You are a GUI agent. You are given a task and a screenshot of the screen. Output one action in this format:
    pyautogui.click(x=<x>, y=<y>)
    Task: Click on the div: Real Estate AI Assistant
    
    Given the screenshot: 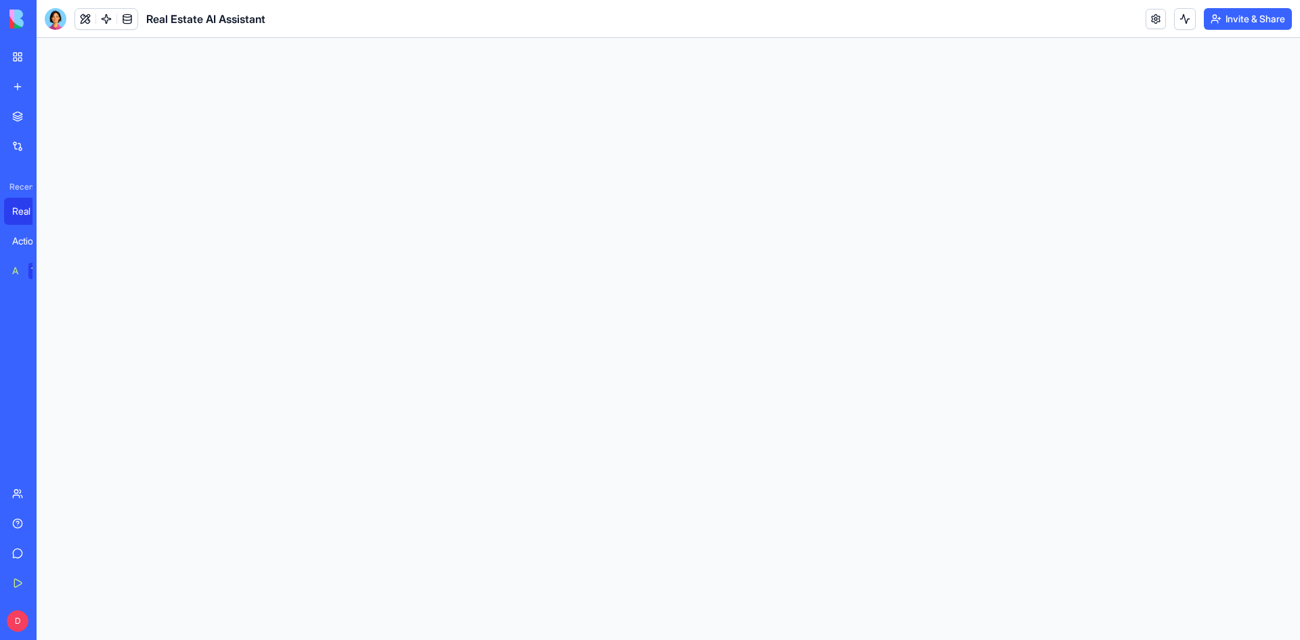 What is the action you would take?
    pyautogui.click(x=31, y=211)
    